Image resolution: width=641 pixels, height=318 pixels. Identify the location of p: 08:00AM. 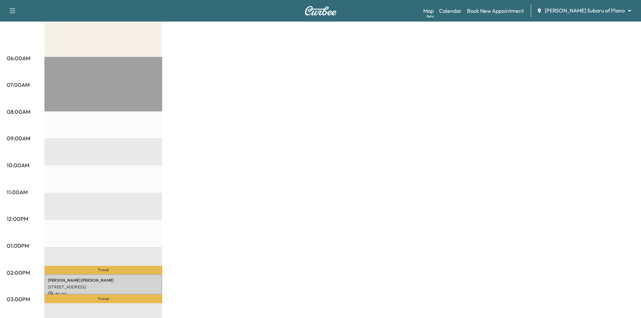
(18, 112).